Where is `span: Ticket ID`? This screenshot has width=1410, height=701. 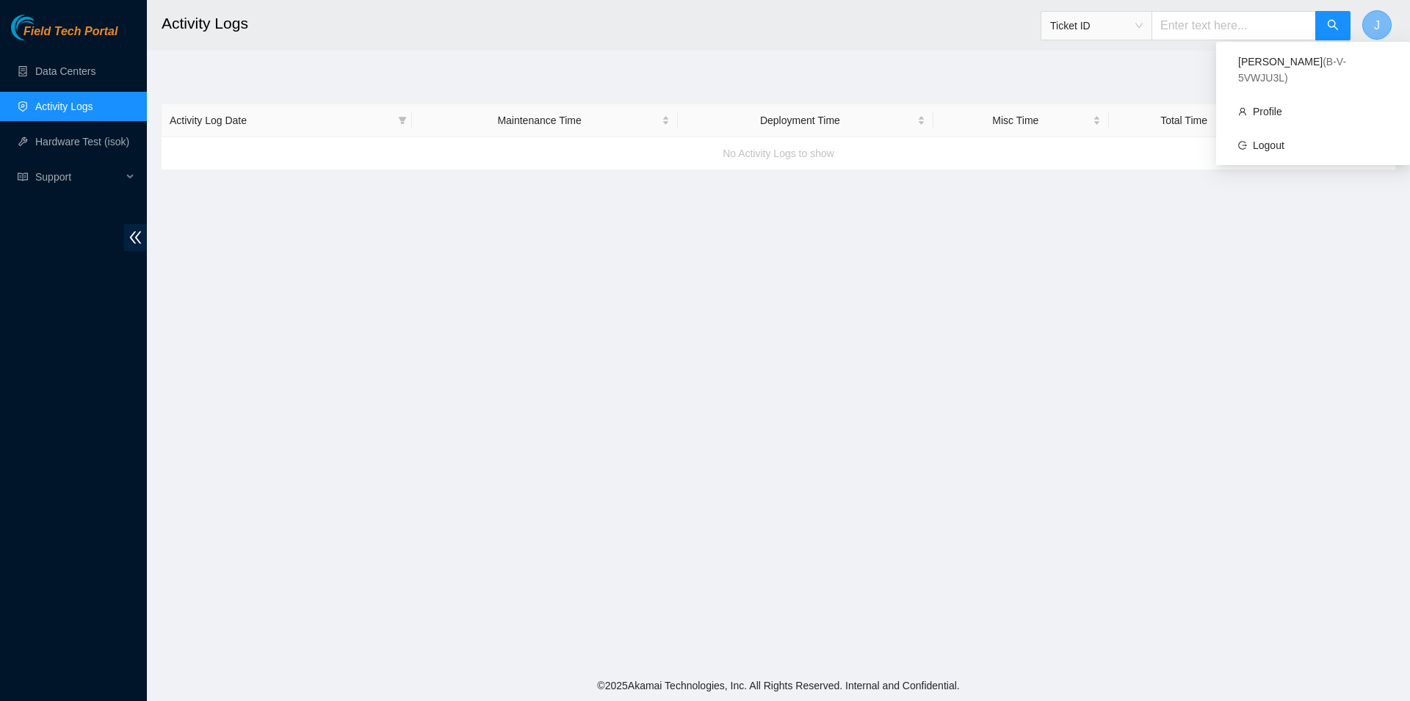 span: Ticket ID is located at coordinates (1096, 26).